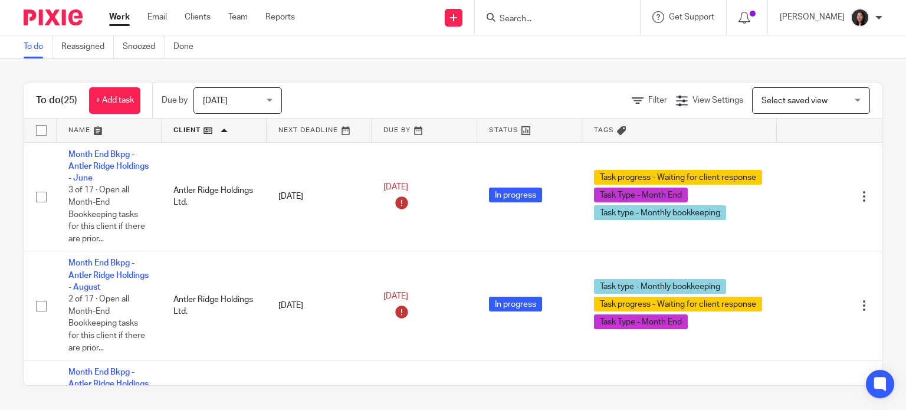 This screenshot has width=906, height=410. I want to click on span: Get Support, so click(691, 17).